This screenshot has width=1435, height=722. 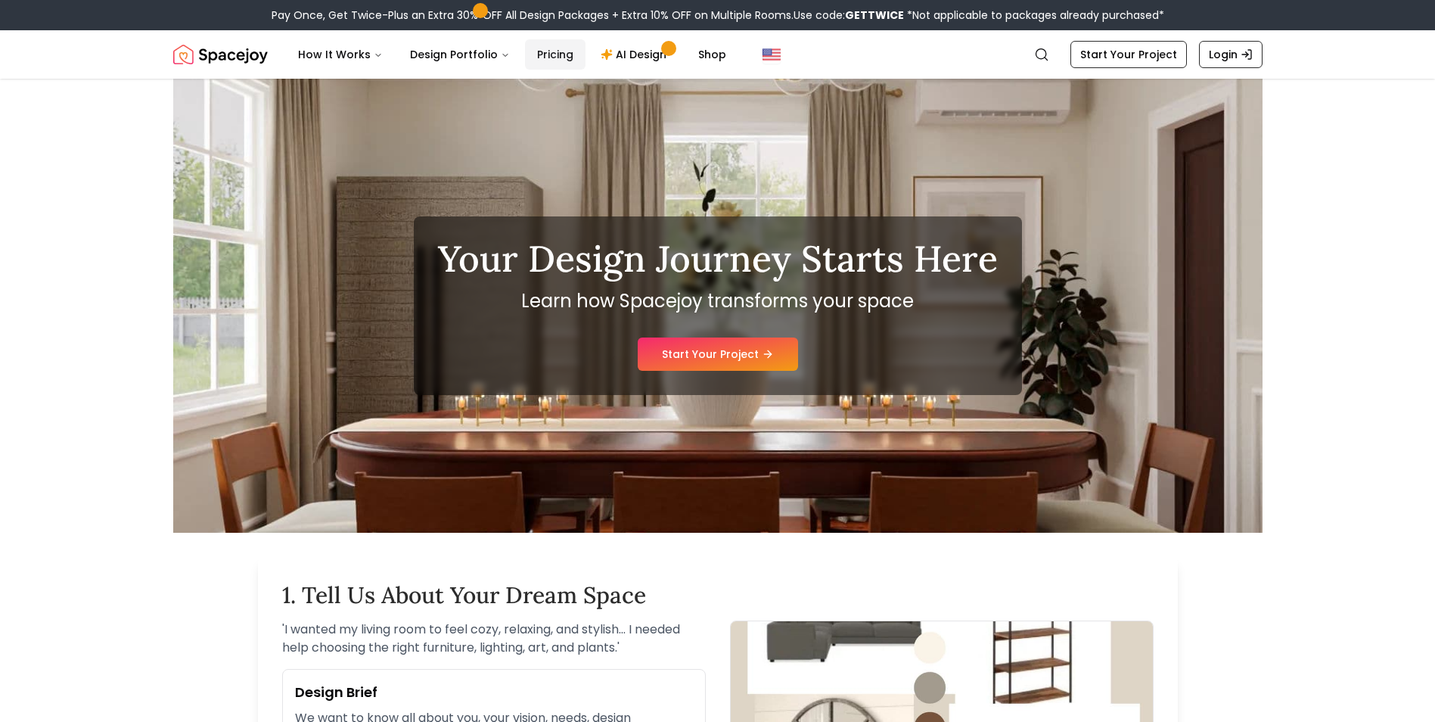 What do you see at coordinates (460, 54) in the screenshot?
I see `button: Design Portfolio` at bounding box center [460, 54].